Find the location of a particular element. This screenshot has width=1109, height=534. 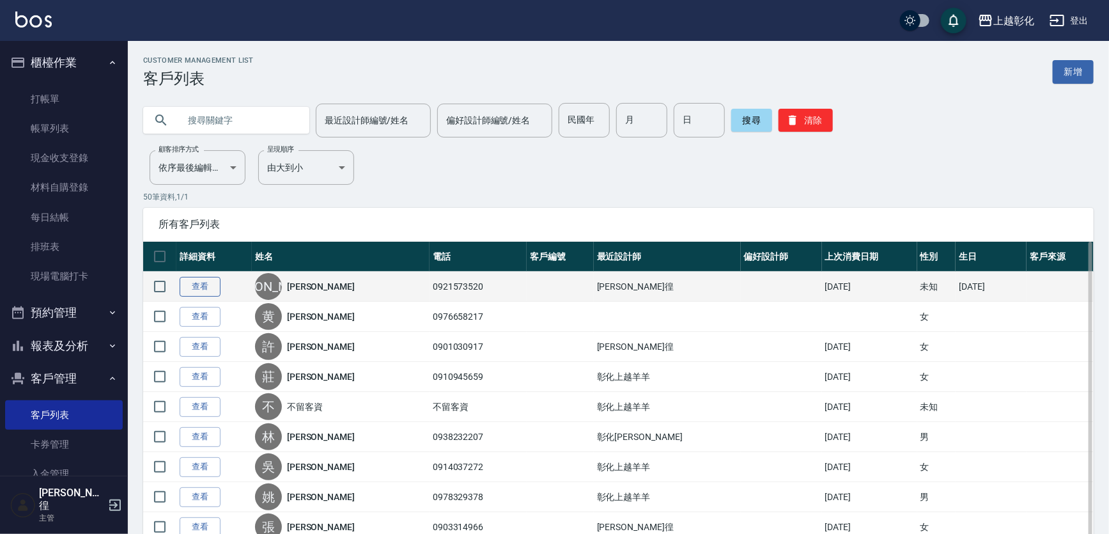

th: 偏好設計師 is located at coordinates (781, 256).